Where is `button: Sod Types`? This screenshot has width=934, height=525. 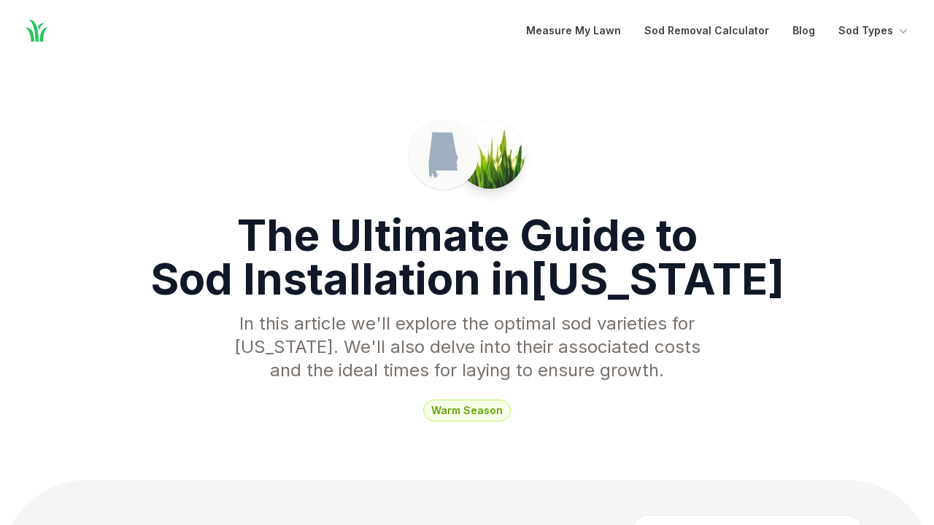
button: Sod Types is located at coordinates (874, 31).